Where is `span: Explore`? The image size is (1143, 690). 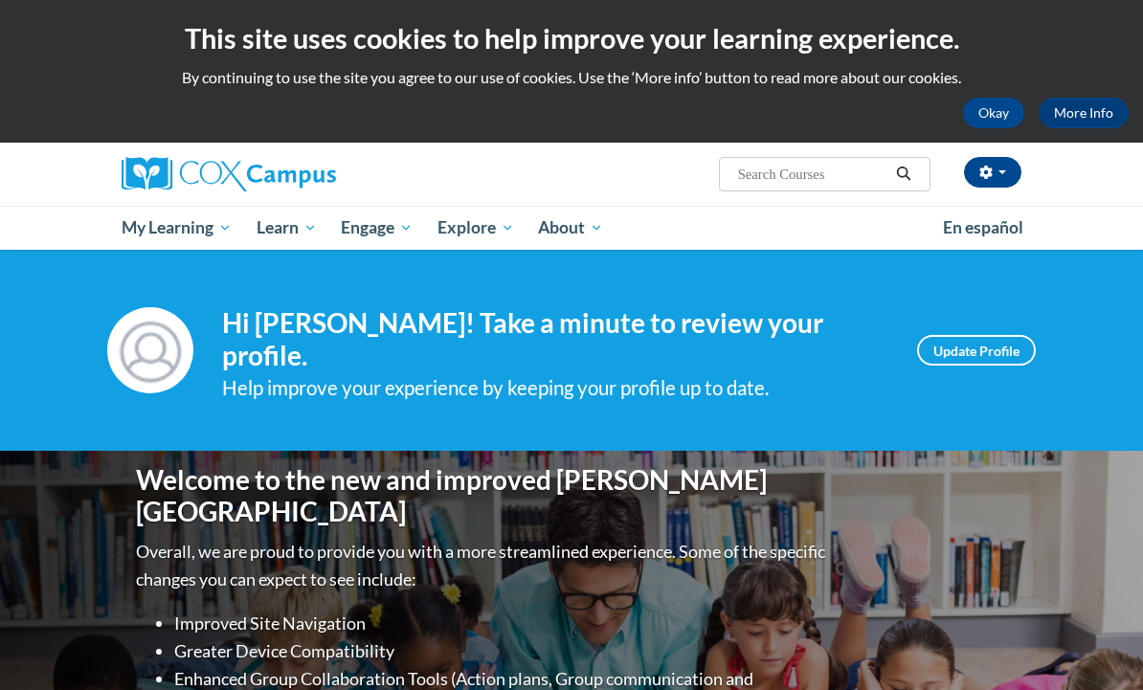 span: Explore is located at coordinates (476, 228).